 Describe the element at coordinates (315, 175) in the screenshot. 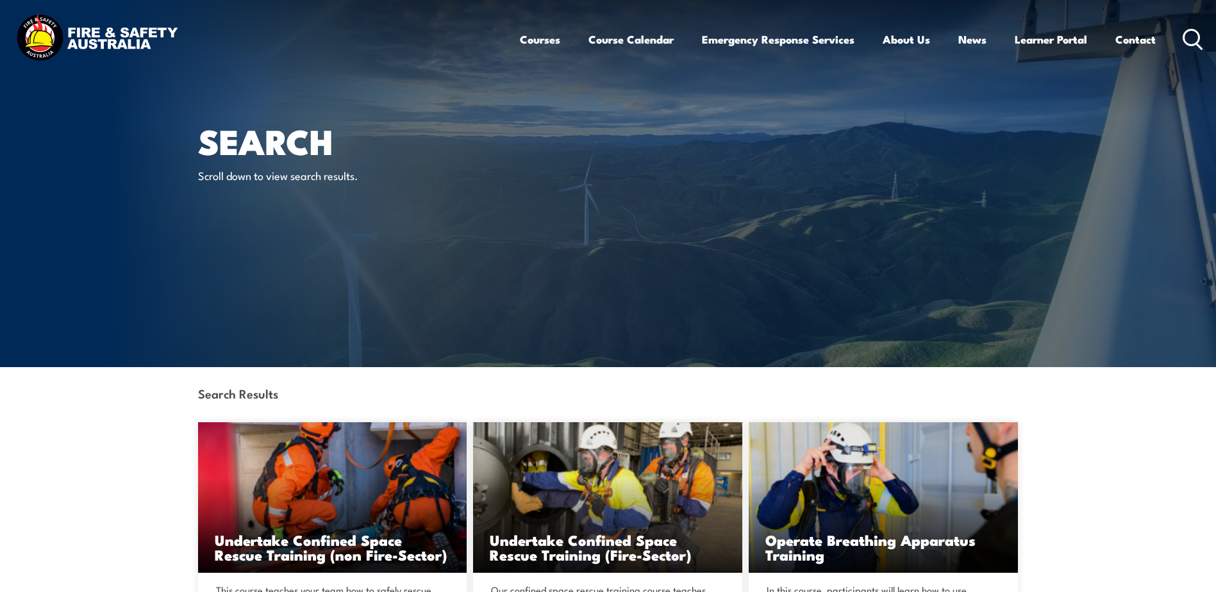

I see `p: Scroll down to view search results.` at that location.